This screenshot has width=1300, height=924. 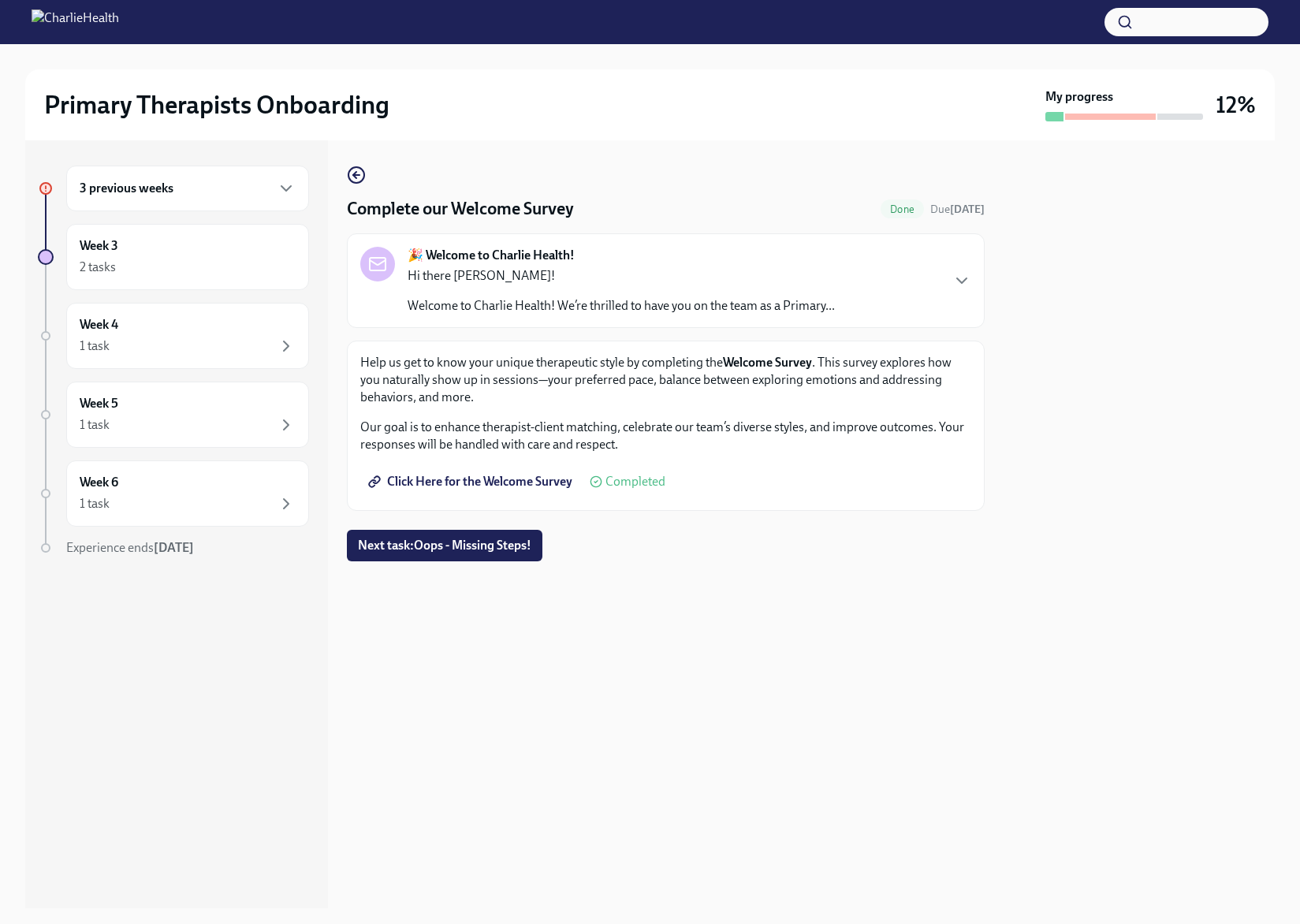 I want to click on span: Experience ends, so click(x=130, y=547).